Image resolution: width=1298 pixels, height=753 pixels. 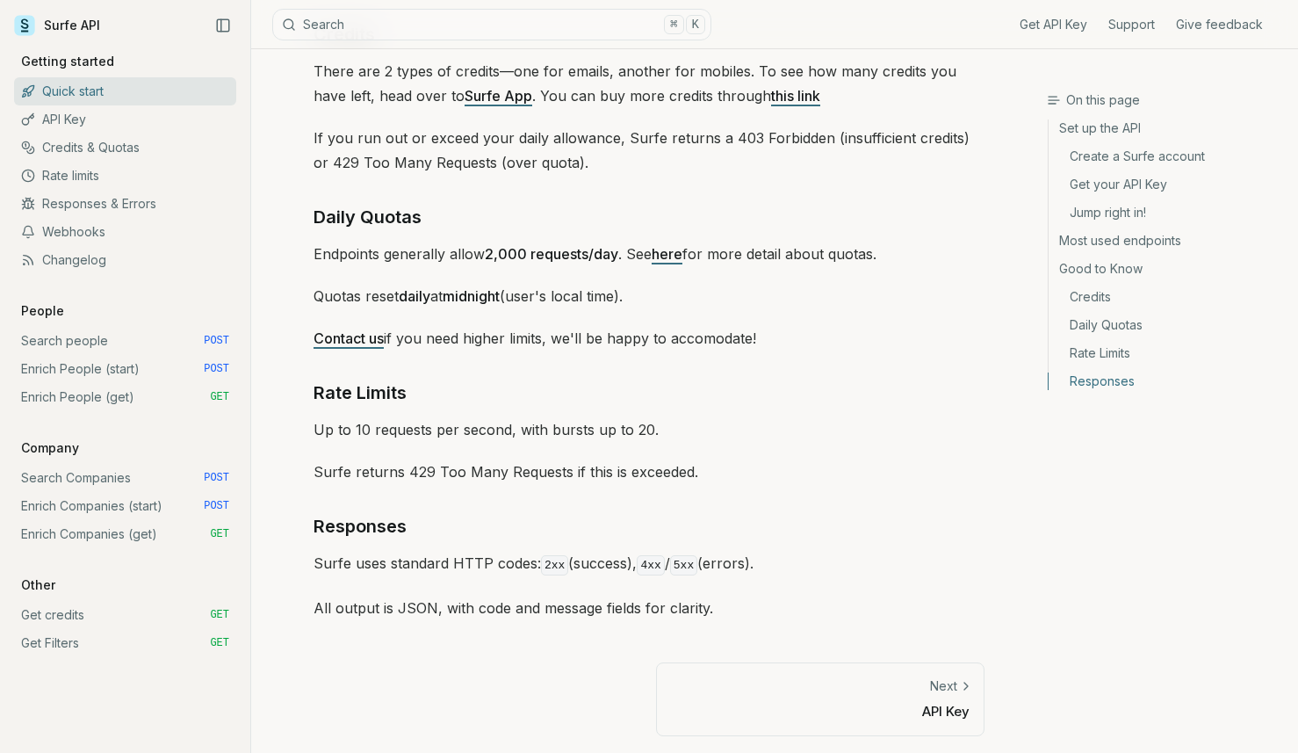 What do you see at coordinates (1167, 213) in the screenshot?
I see `a: Jump right in!` at bounding box center [1167, 213].